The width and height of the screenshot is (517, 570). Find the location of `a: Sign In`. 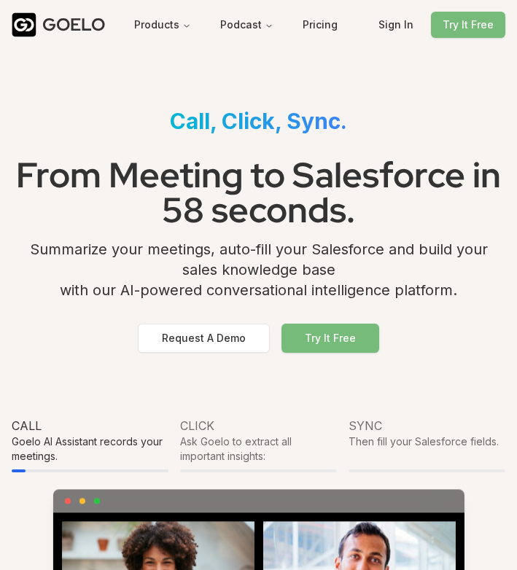

a: Sign In is located at coordinates (396, 25).